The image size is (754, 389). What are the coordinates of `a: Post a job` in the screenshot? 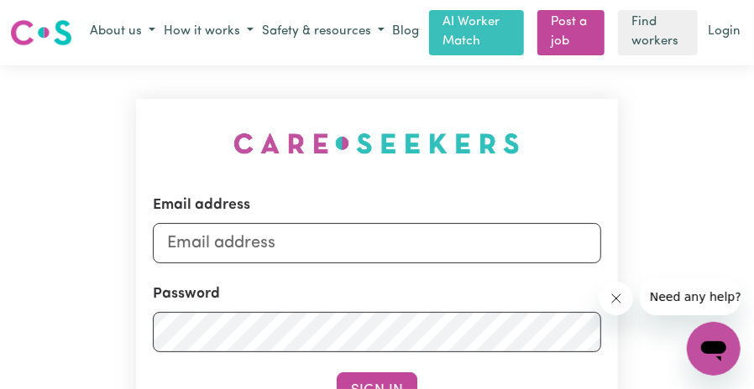 It's located at (571, 33).